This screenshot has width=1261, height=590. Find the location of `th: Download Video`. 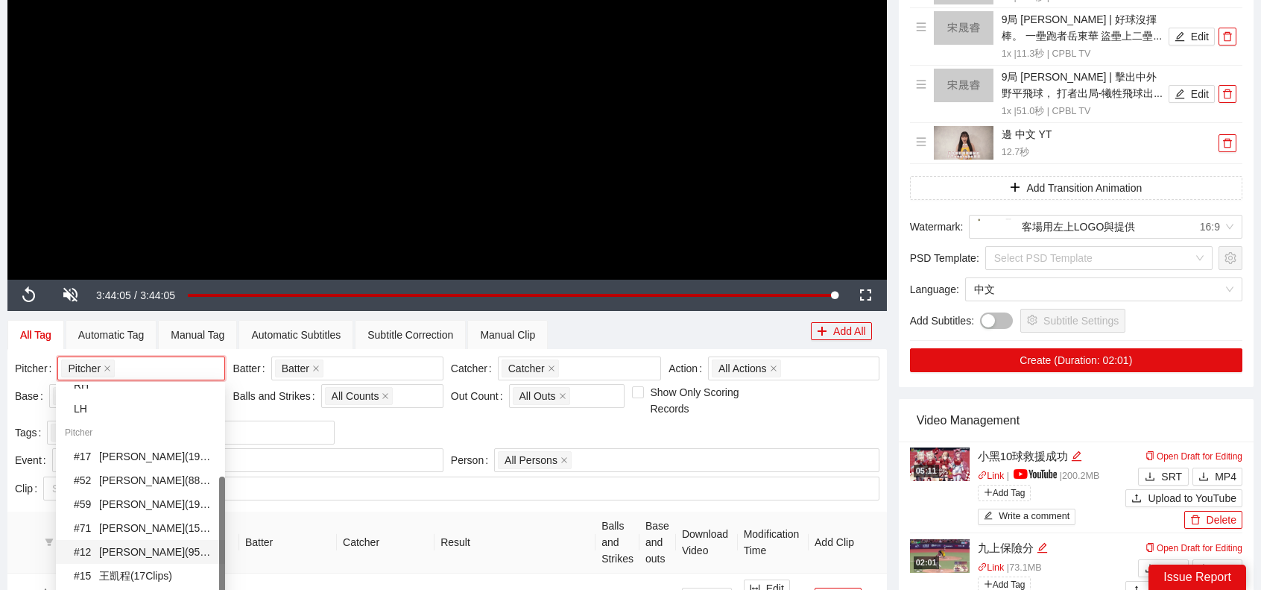

th: Download Video is located at coordinates (707, 542).